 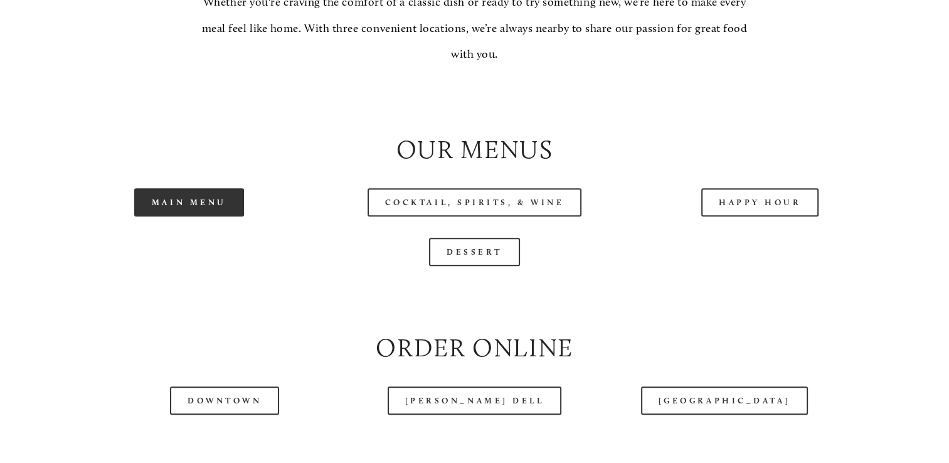 I want to click on h2: Order Online, so click(x=474, y=347).